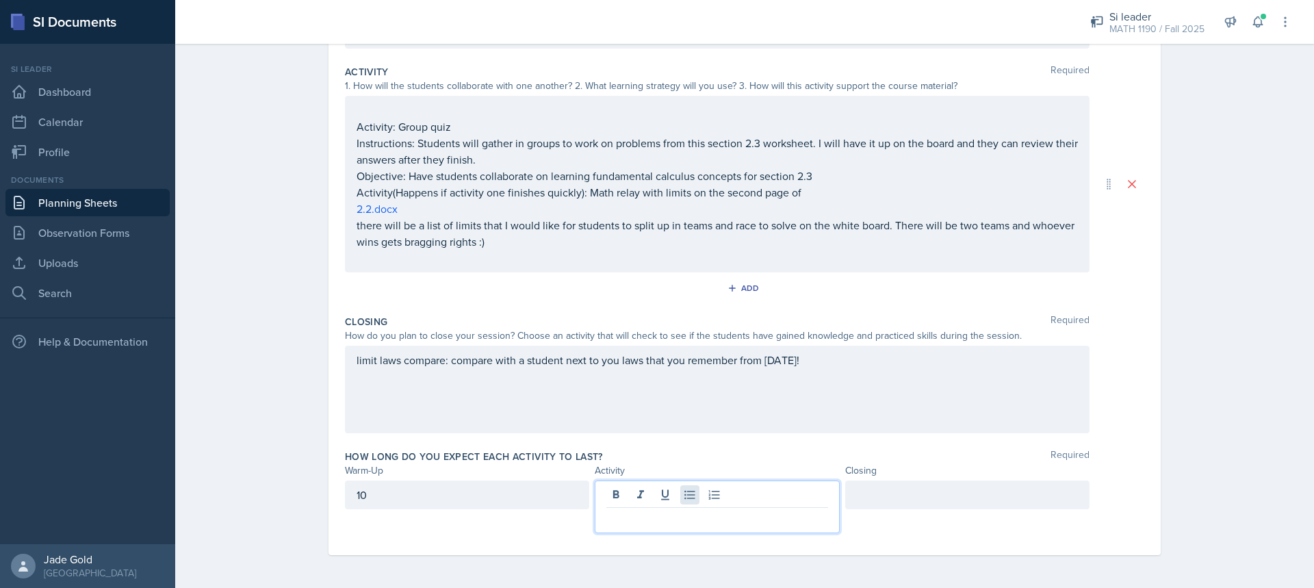 The image size is (1314, 588). Describe the element at coordinates (717, 151) in the screenshot. I see `p: Instructions: Students will gather in groups to work on problems from this section 2.3 worksheet....` at that location.